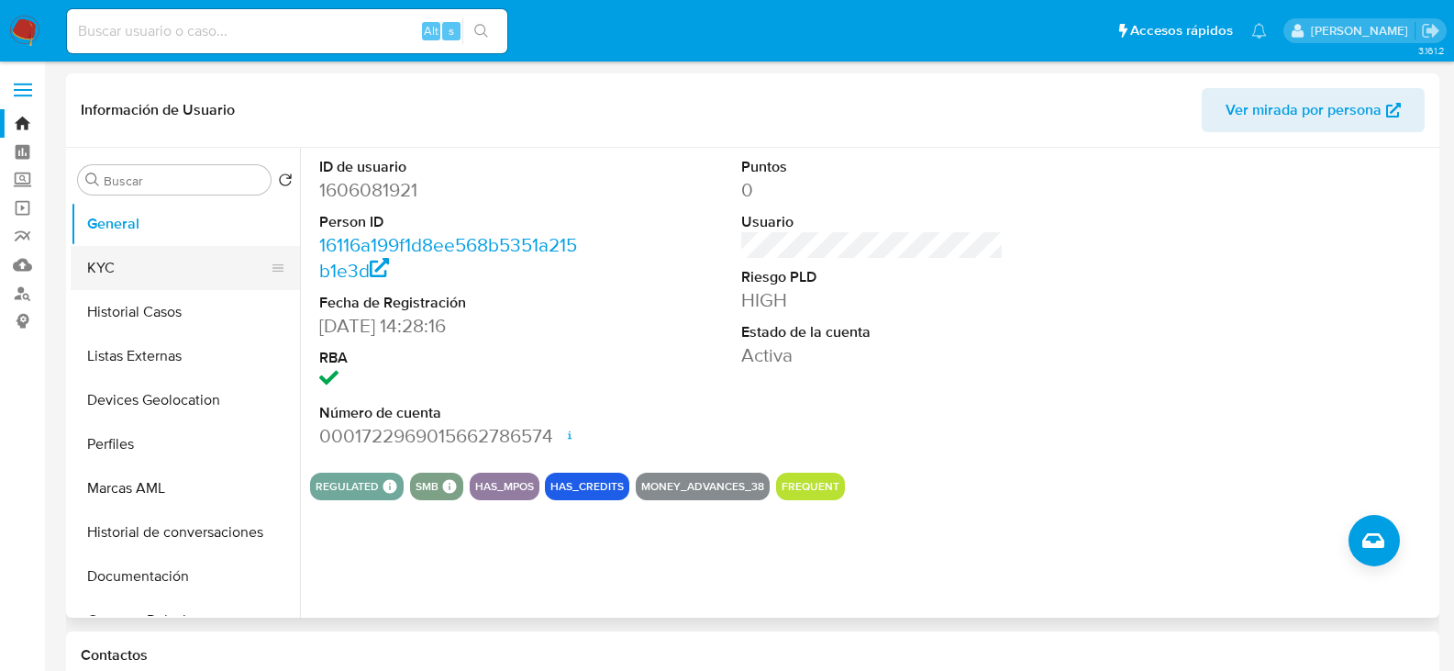  Describe the element at coordinates (752, 655) in the screenshot. I see `h1: Contactos` at that location.